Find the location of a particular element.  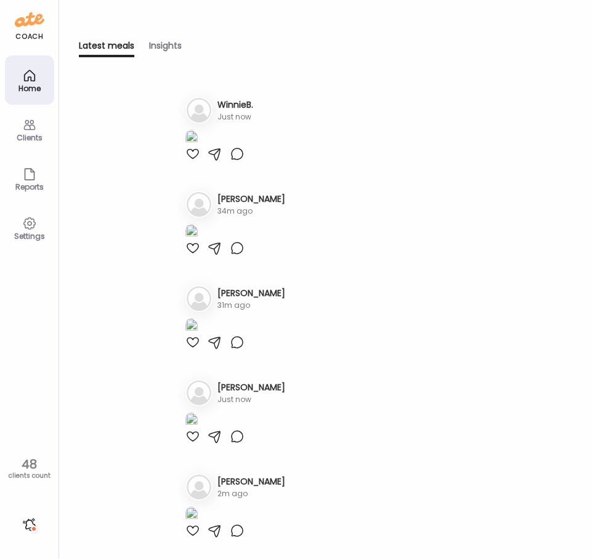

div: 34m ago is located at coordinates (251, 211).